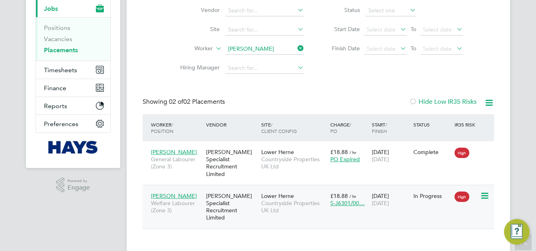 Image resolution: width=536 pixels, height=251 pixels. I want to click on a: Positions, so click(57, 28).